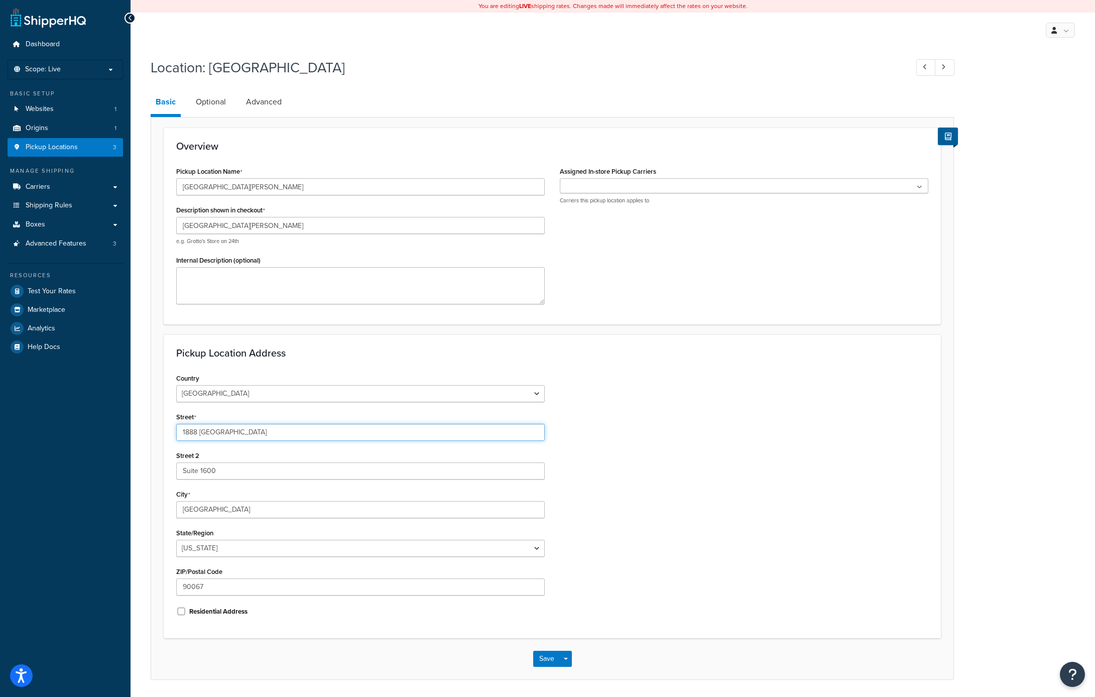 The image size is (1095, 697). Describe the element at coordinates (948, 136) in the screenshot. I see `button: Show Help Docs` at that location.